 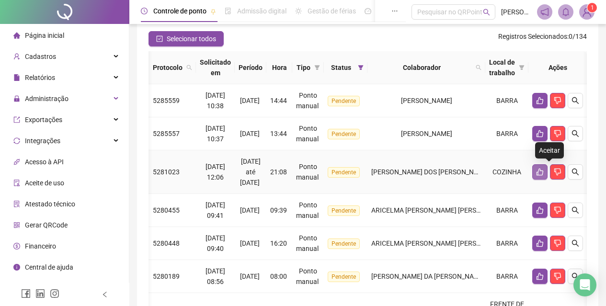 What do you see at coordinates (17, 57) in the screenshot?
I see `span: user-add` at bounding box center [17, 57].